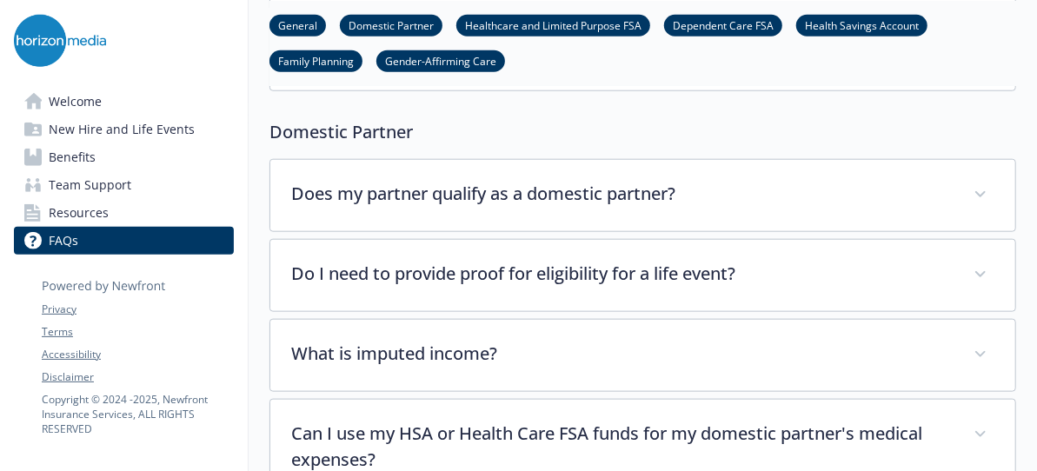 Image resolution: width=1037 pixels, height=471 pixels. Describe the element at coordinates (642, 355) in the screenshot. I see `div: What is imputed income?` at that location.